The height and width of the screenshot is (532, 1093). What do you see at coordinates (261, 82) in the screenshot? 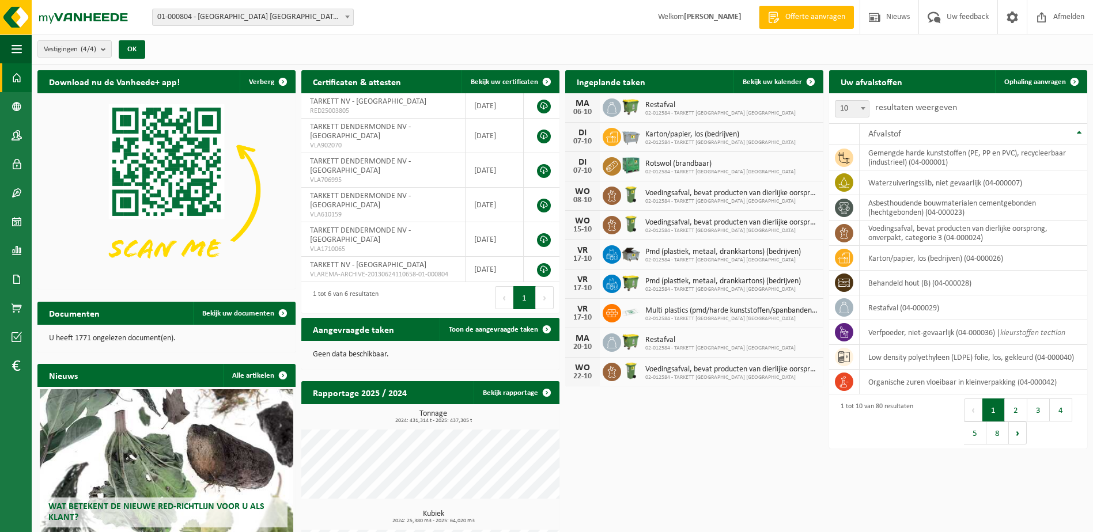
I see `span: Verberg` at bounding box center [261, 82].